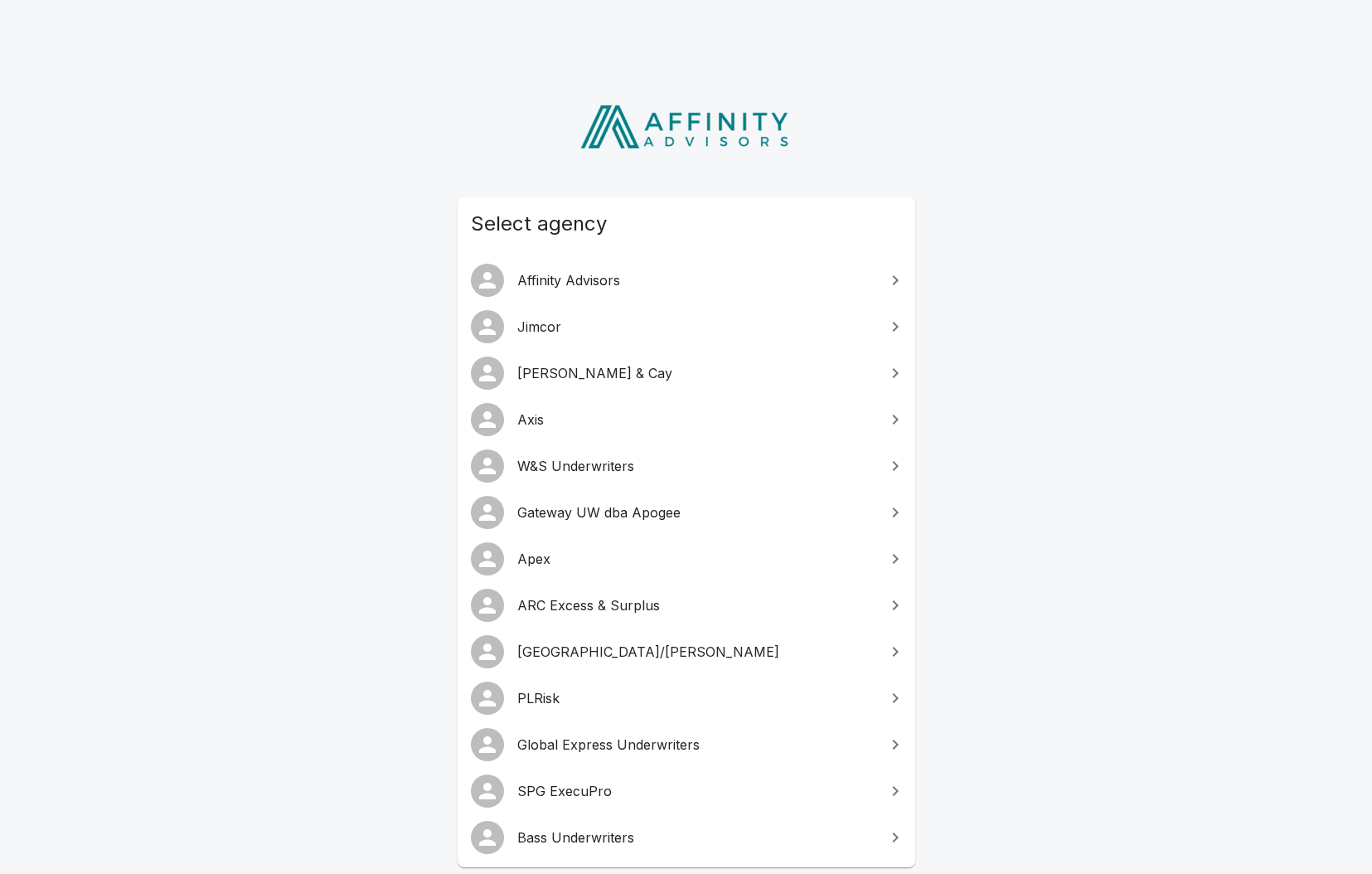 This screenshot has height=874, width=1372. What do you see at coordinates (696, 745) in the screenshot?
I see `span: Global Express Underwriters` at bounding box center [696, 745].